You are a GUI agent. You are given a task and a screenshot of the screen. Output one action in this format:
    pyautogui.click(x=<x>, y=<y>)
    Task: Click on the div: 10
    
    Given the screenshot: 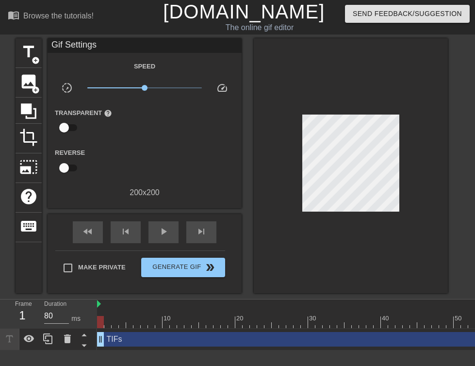 What is the action you would take?
    pyautogui.click(x=168, y=318)
    